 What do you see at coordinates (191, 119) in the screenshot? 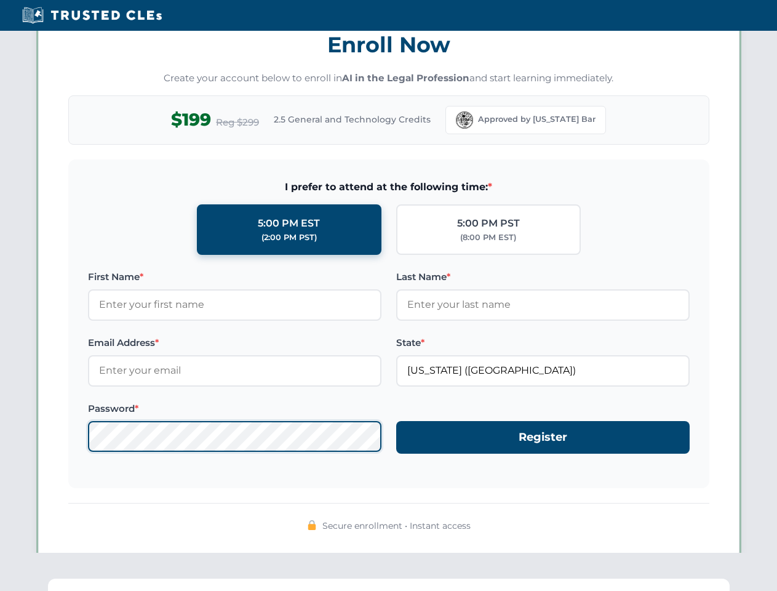
I see `span: $199` at bounding box center [191, 119].